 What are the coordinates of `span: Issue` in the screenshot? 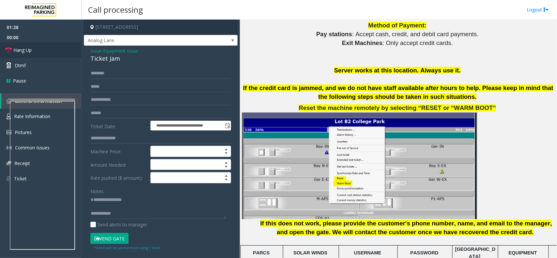 It's located at (96, 51).